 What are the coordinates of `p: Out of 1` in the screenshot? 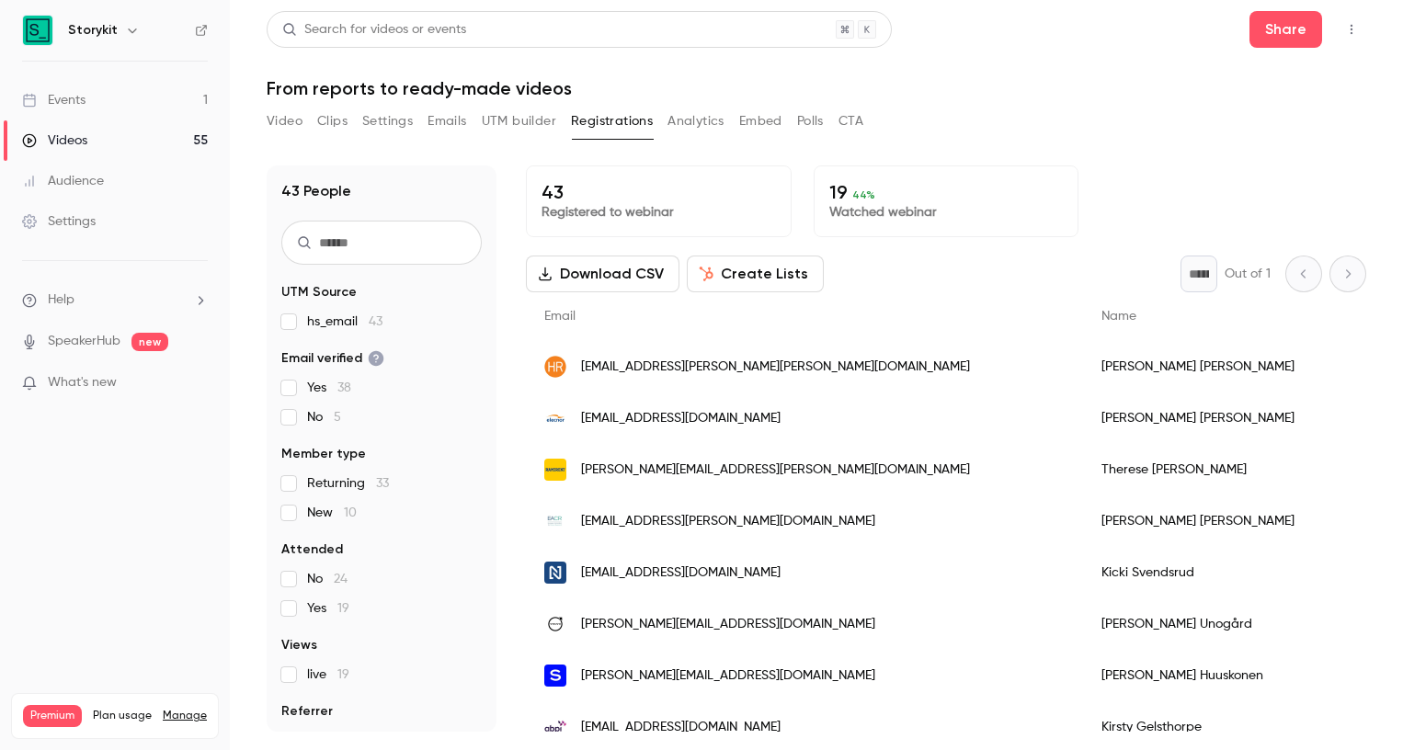 It's located at (1247, 274).